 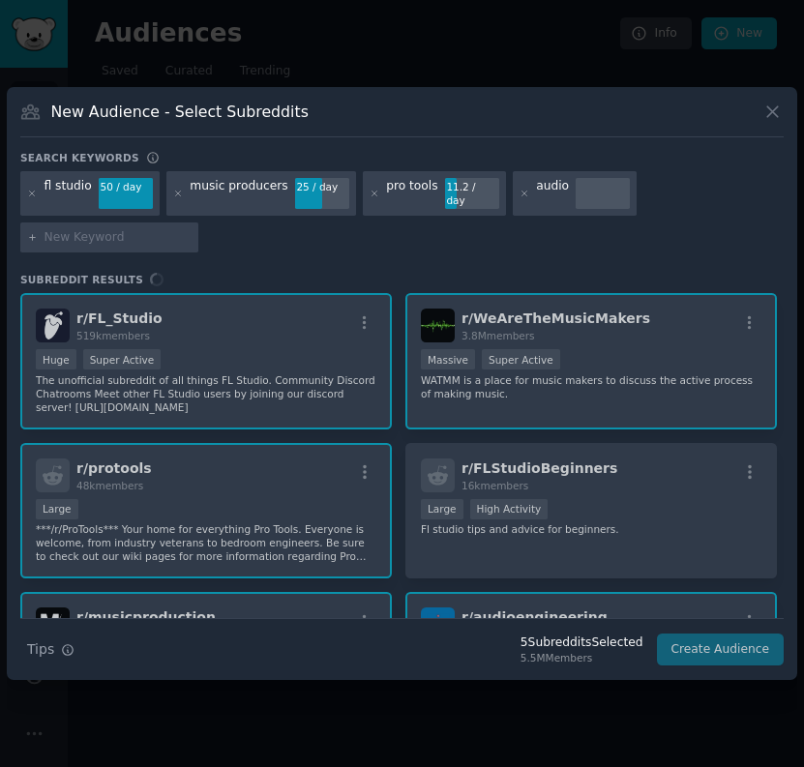 I want to click on h3: Search keywords, so click(x=79, y=158).